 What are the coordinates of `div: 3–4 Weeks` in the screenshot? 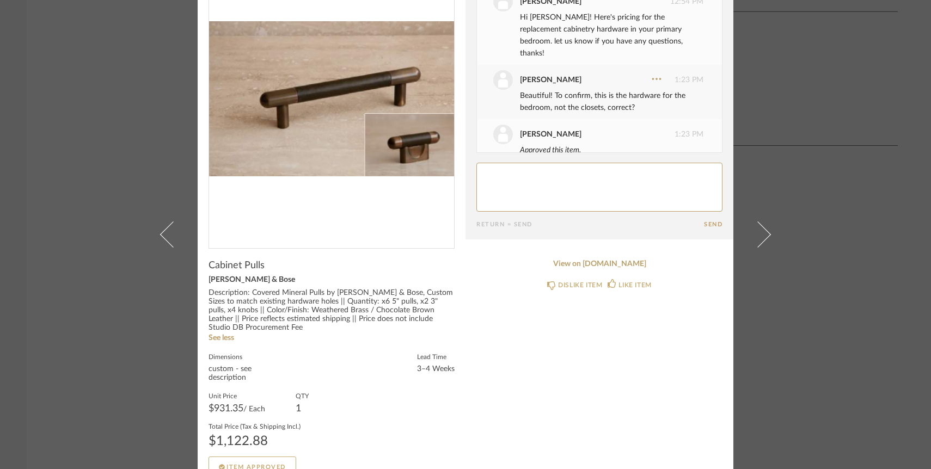 It's located at (435, 370).